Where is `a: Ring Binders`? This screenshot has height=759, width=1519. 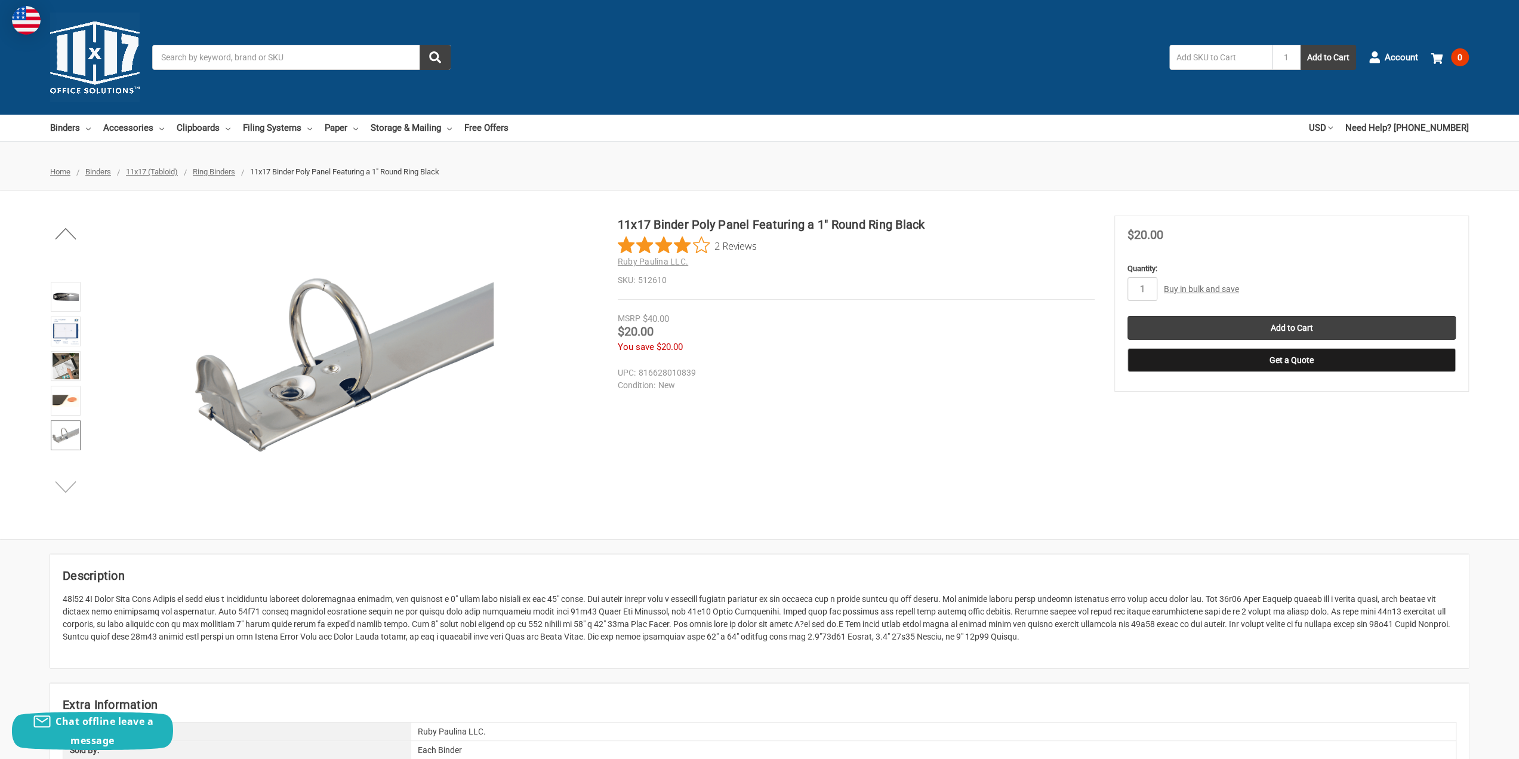
a: Ring Binders is located at coordinates (214, 171).